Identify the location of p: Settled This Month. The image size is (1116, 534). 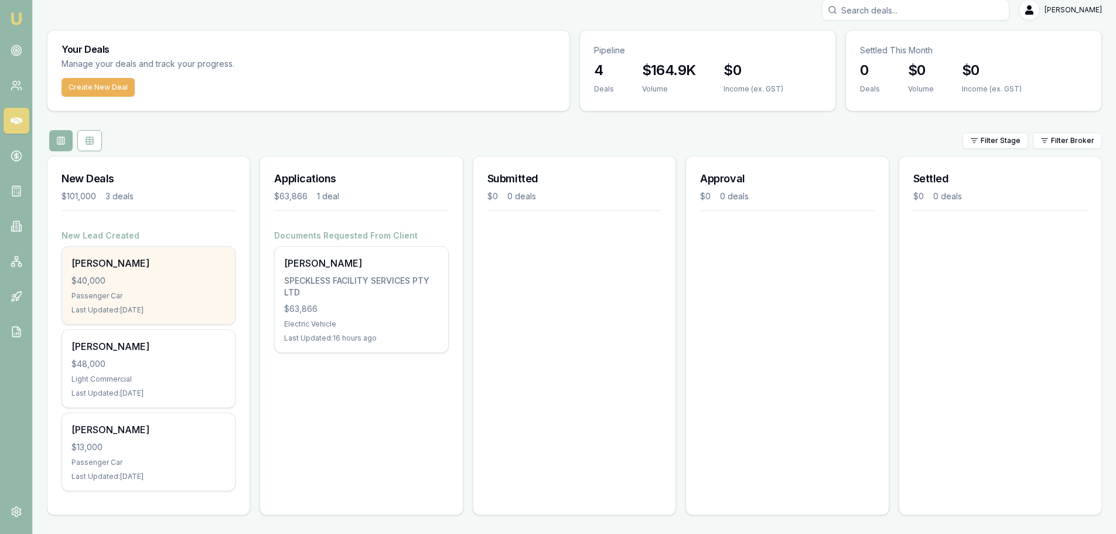
(974, 50).